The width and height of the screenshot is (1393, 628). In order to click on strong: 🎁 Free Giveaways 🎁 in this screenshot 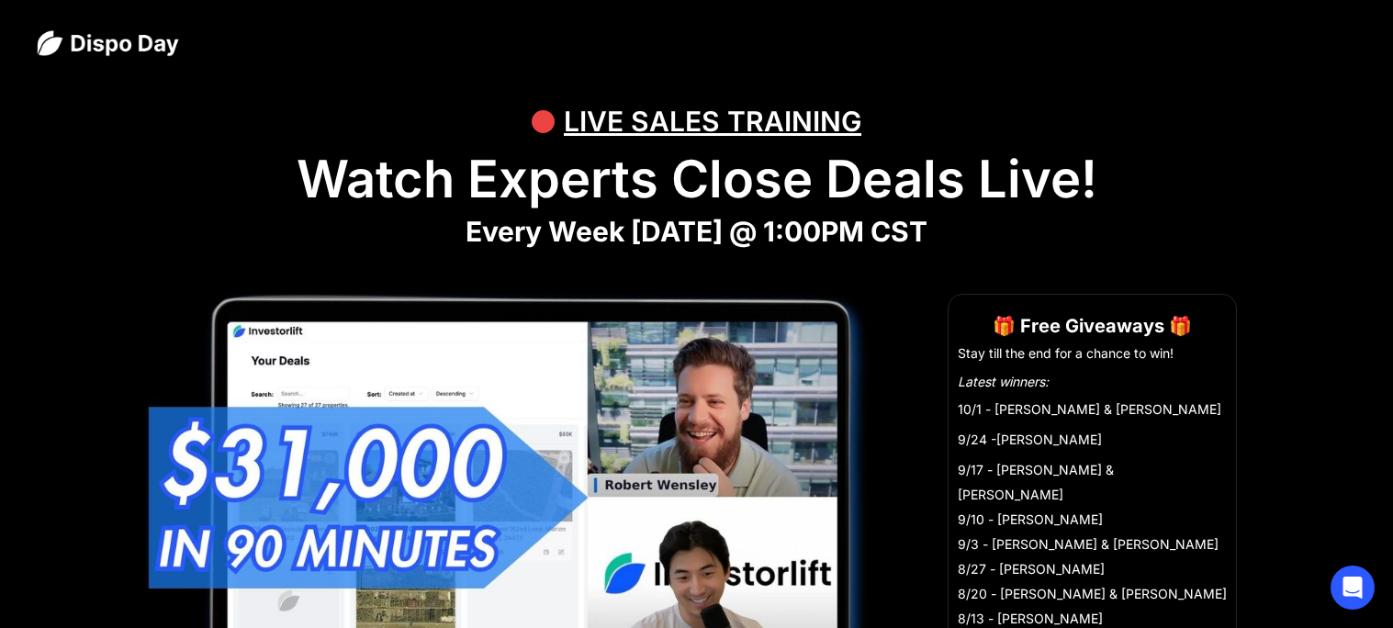, I will do `click(1092, 326)`.